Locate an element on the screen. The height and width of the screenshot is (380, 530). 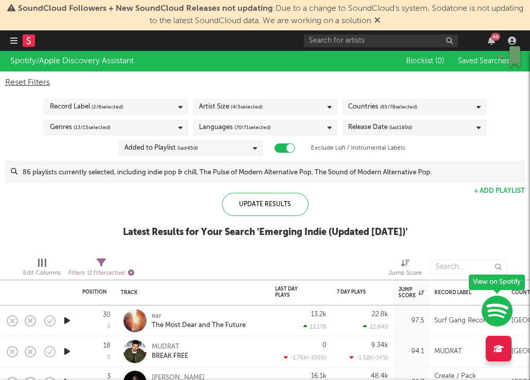
input: Search... is located at coordinates (468, 267).